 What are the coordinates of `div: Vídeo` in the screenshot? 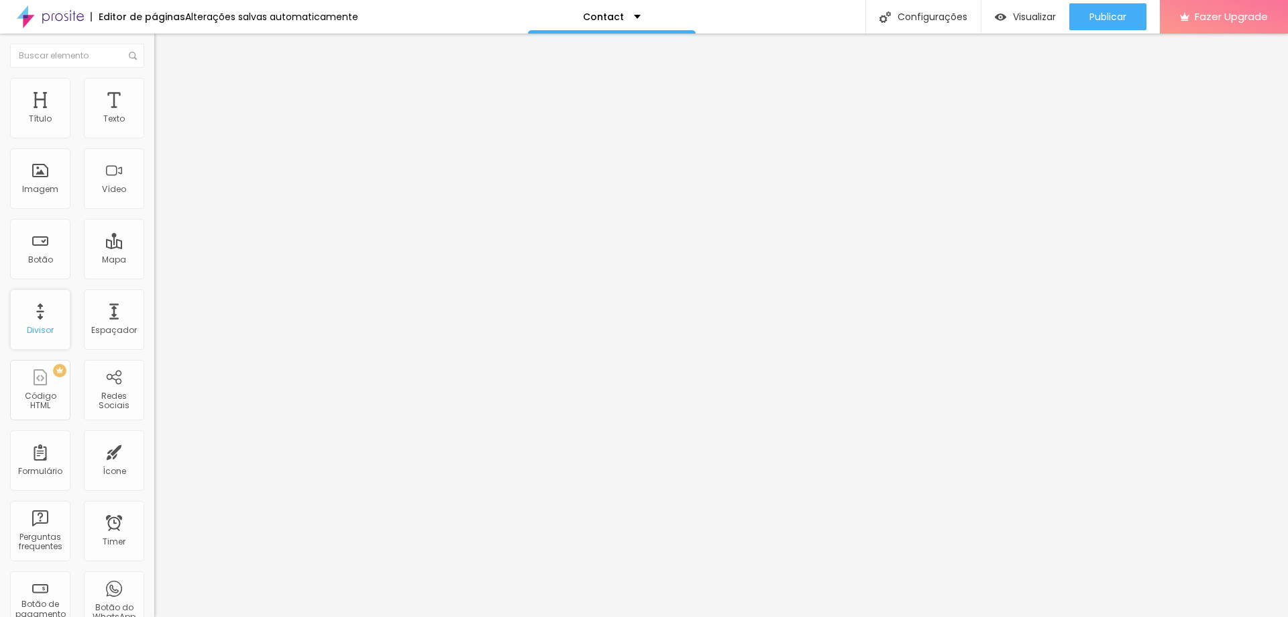 It's located at (114, 189).